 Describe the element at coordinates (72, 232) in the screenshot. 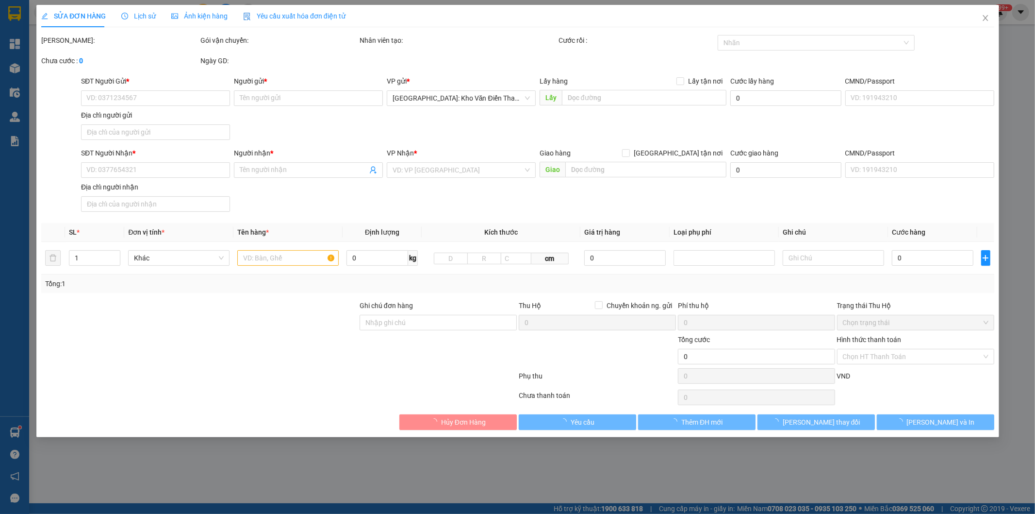

I see `span: SL` at that location.